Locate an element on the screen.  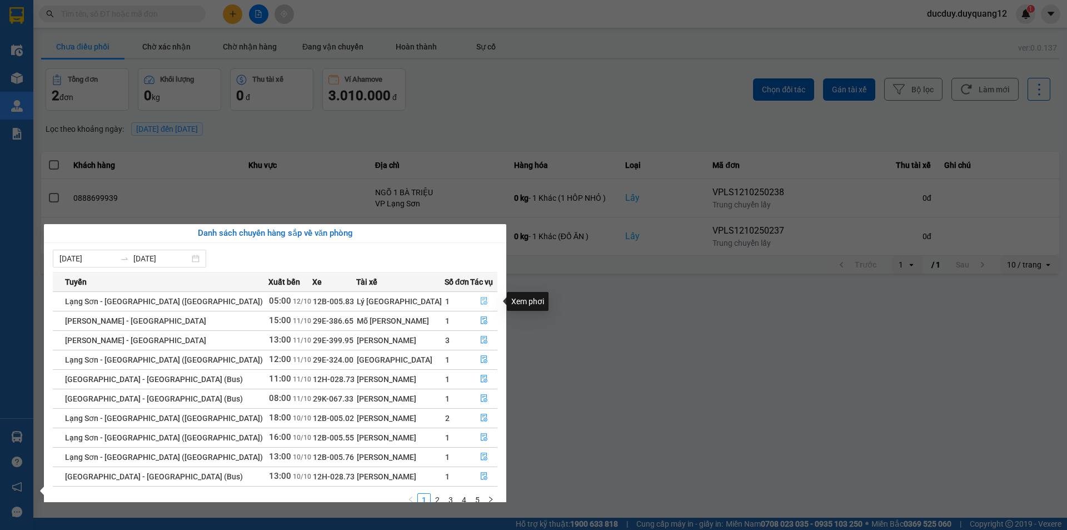
span: 12B-005.02 is located at coordinates (334, 418).